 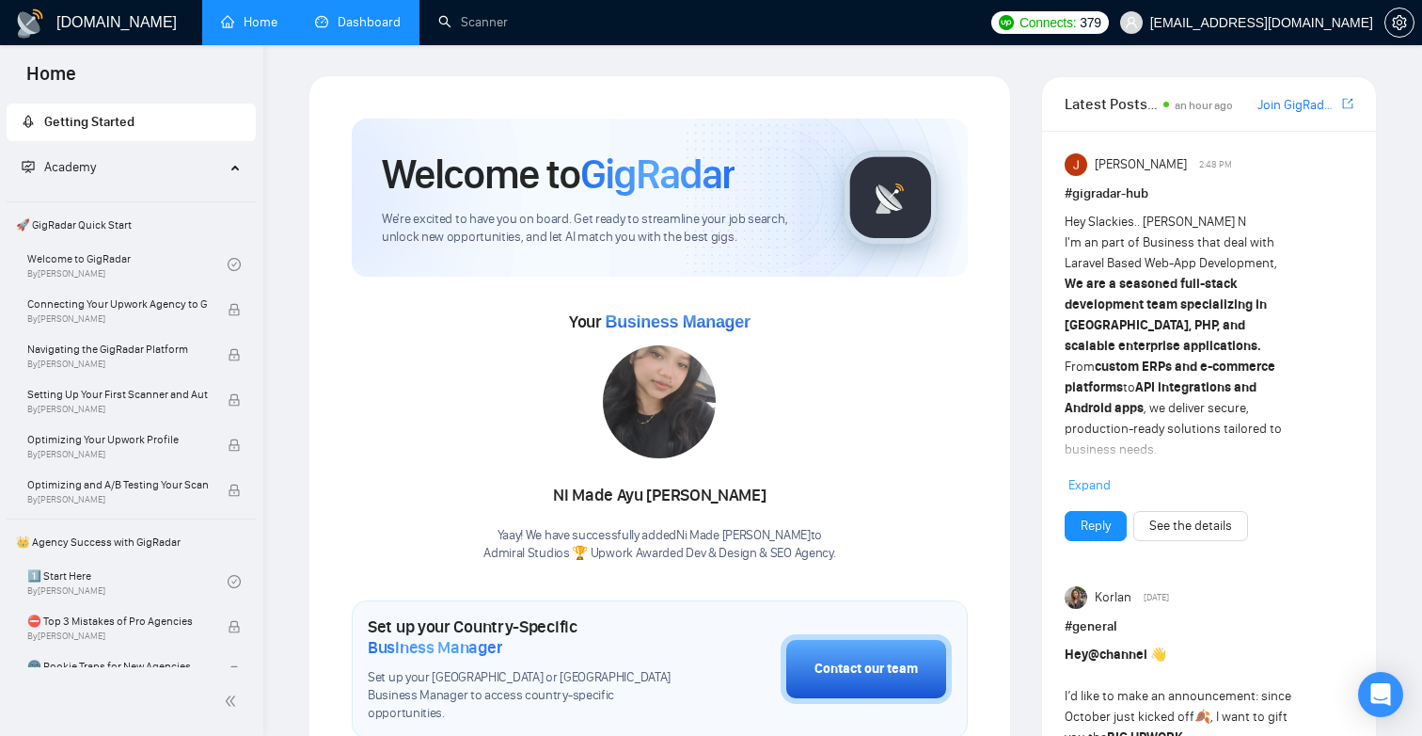 I want to click on span: Your, so click(x=659, y=322).